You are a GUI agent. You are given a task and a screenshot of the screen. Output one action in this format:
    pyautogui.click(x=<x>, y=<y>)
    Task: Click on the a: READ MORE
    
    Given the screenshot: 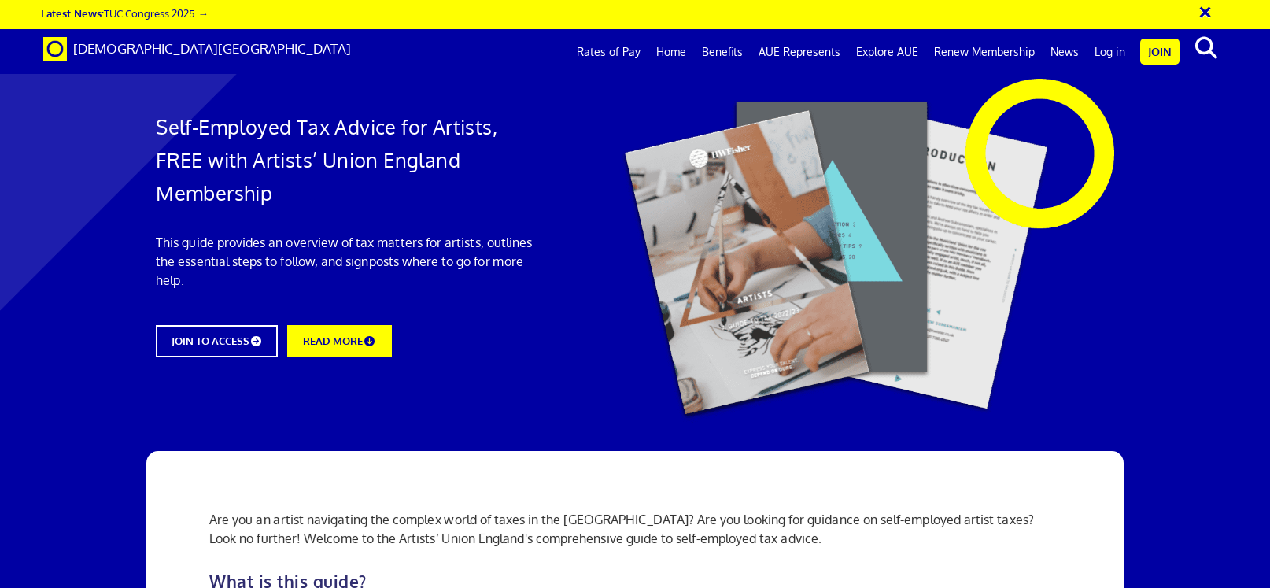 What is the action you would take?
    pyautogui.click(x=339, y=341)
    